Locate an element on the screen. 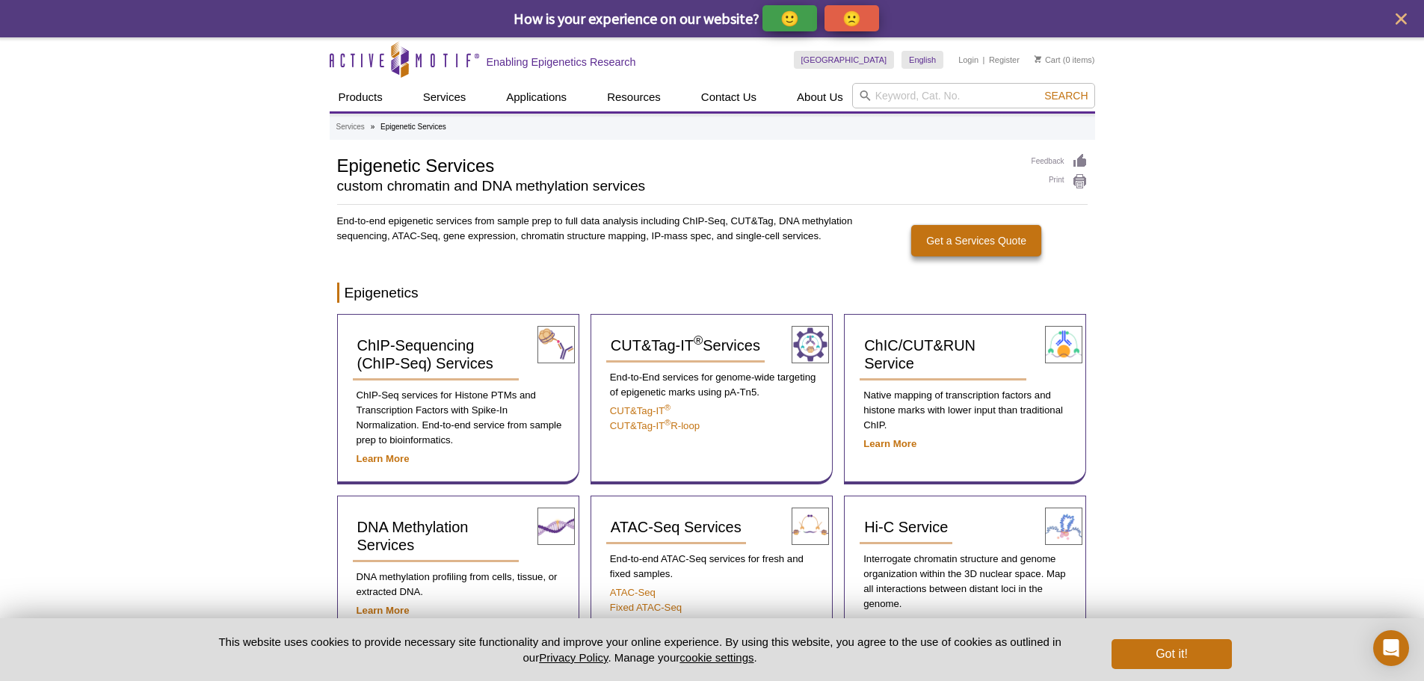 This screenshot has width=1424, height=681. input: Keyword, Cat. No. is located at coordinates (973, 96).